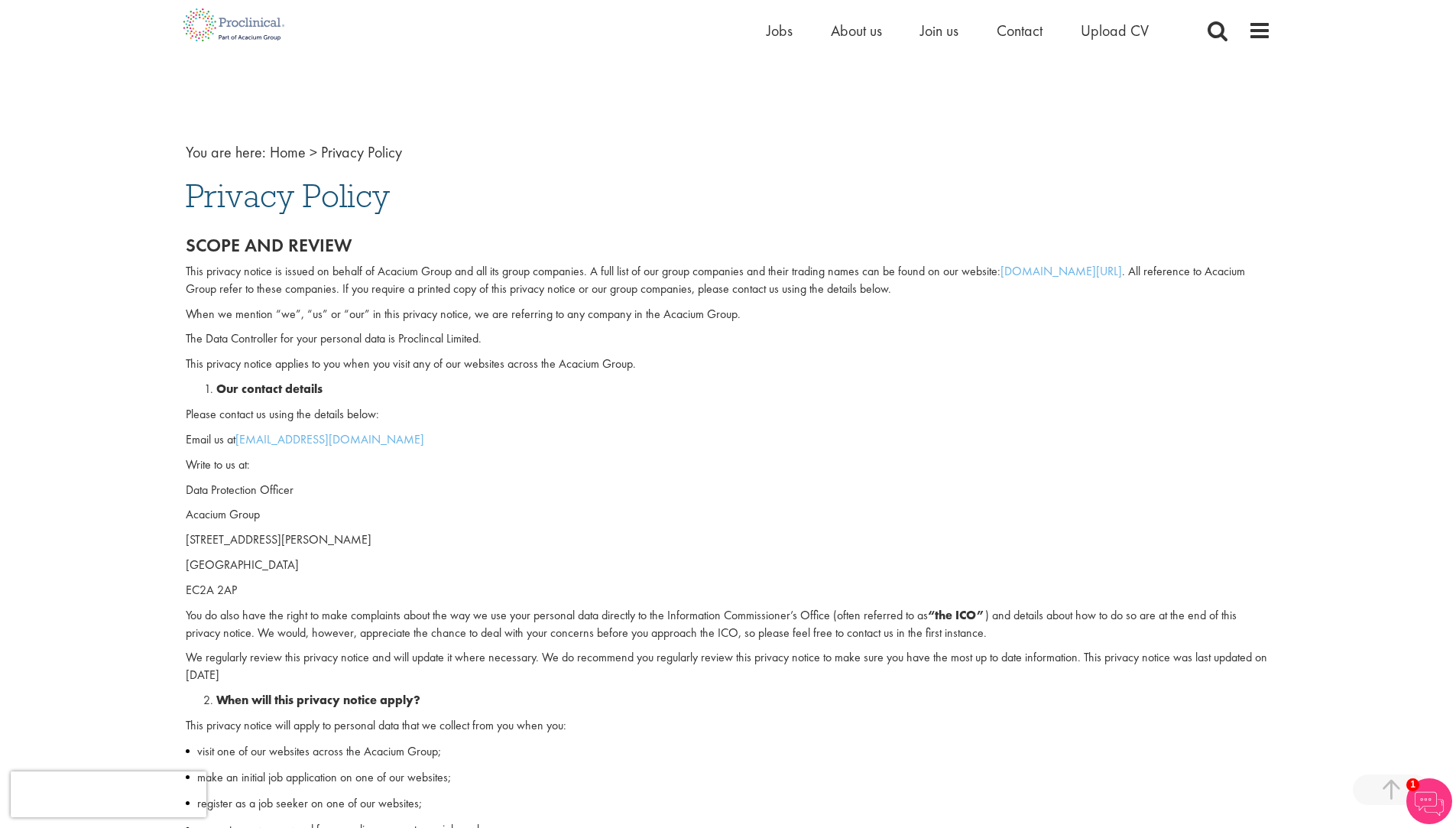 The image size is (1456, 828). What do you see at coordinates (269, 388) in the screenshot?
I see `strong: Our contact details` at bounding box center [269, 388].